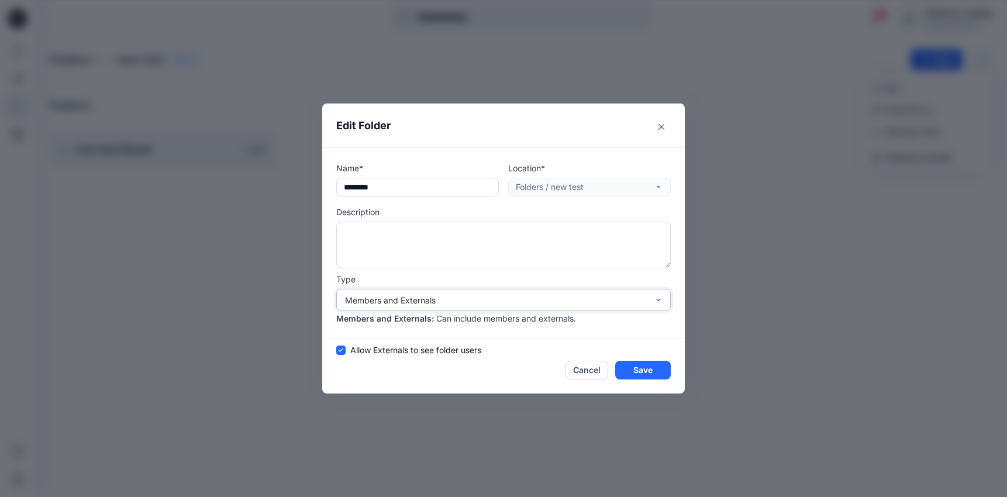 Image resolution: width=1007 pixels, height=497 pixels. What do you see at coordinates (504, 125) in the screenshot?
I see `header: Edit Folder` at bounding box center [504, 125].